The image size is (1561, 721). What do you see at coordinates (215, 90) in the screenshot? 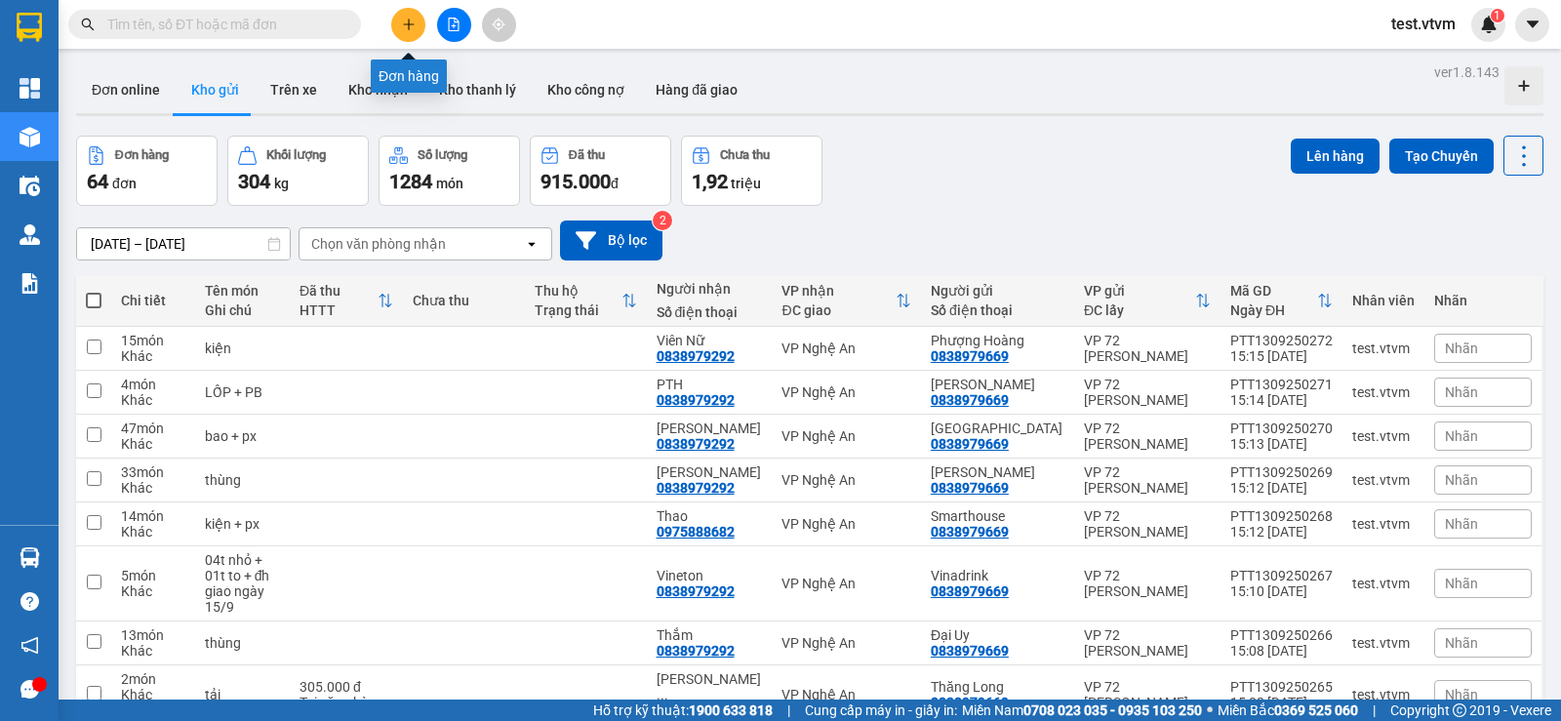
I see `button: Kho gửi` at bounding box center [215, 90].